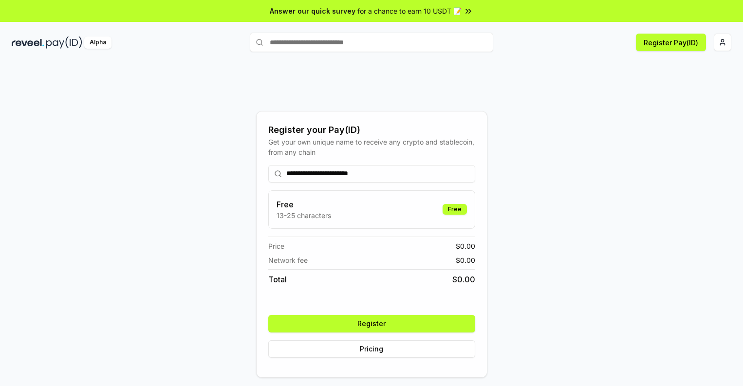 Image resolution: width=743 pixels, height=386 pixels. I want to click on span: Answer our quick survey, so click(312, 11).